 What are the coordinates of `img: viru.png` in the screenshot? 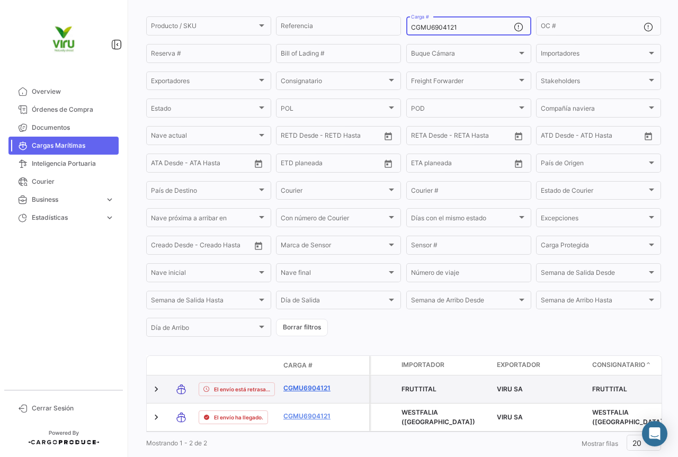 It's located at (64, 39).